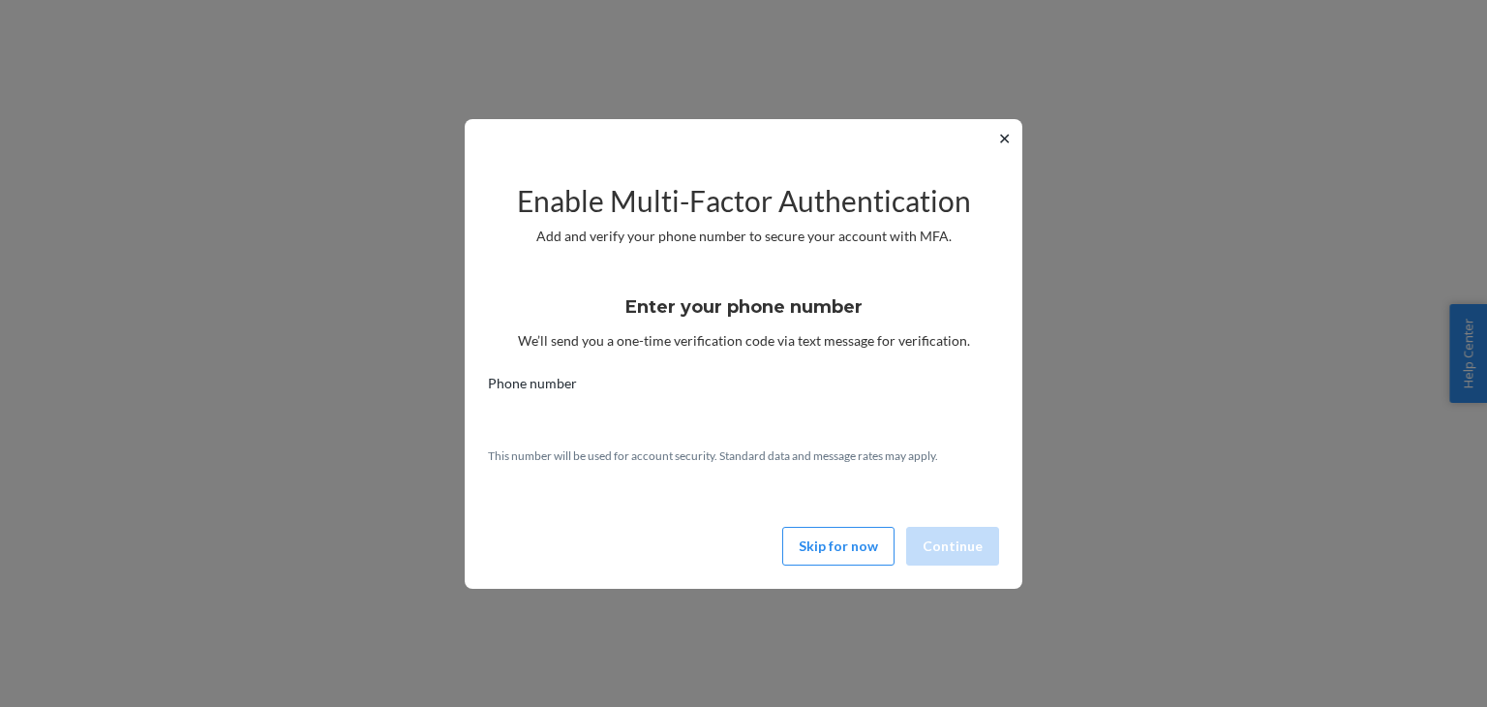 The image size is (1487, 707). I want to click on button: Continue, so click(953, 546).